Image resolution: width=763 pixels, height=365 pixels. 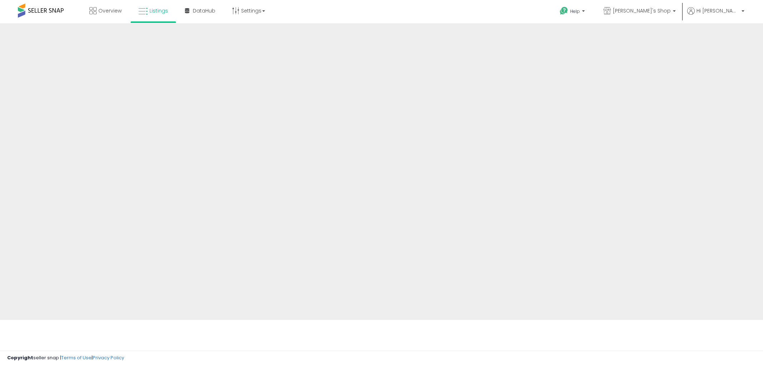 I want to click on span: Help, so click(x=575, y=11).